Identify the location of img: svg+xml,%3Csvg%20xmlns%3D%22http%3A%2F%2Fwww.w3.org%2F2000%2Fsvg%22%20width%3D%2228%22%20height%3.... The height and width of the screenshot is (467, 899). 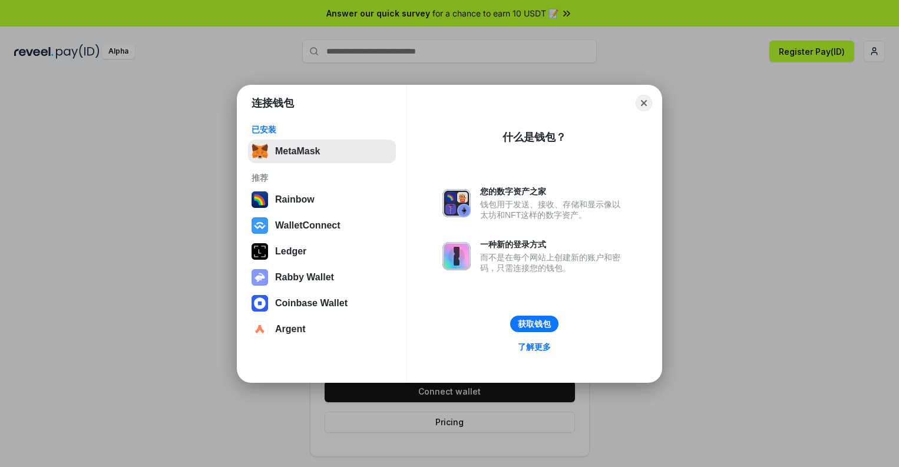
(260, 252).